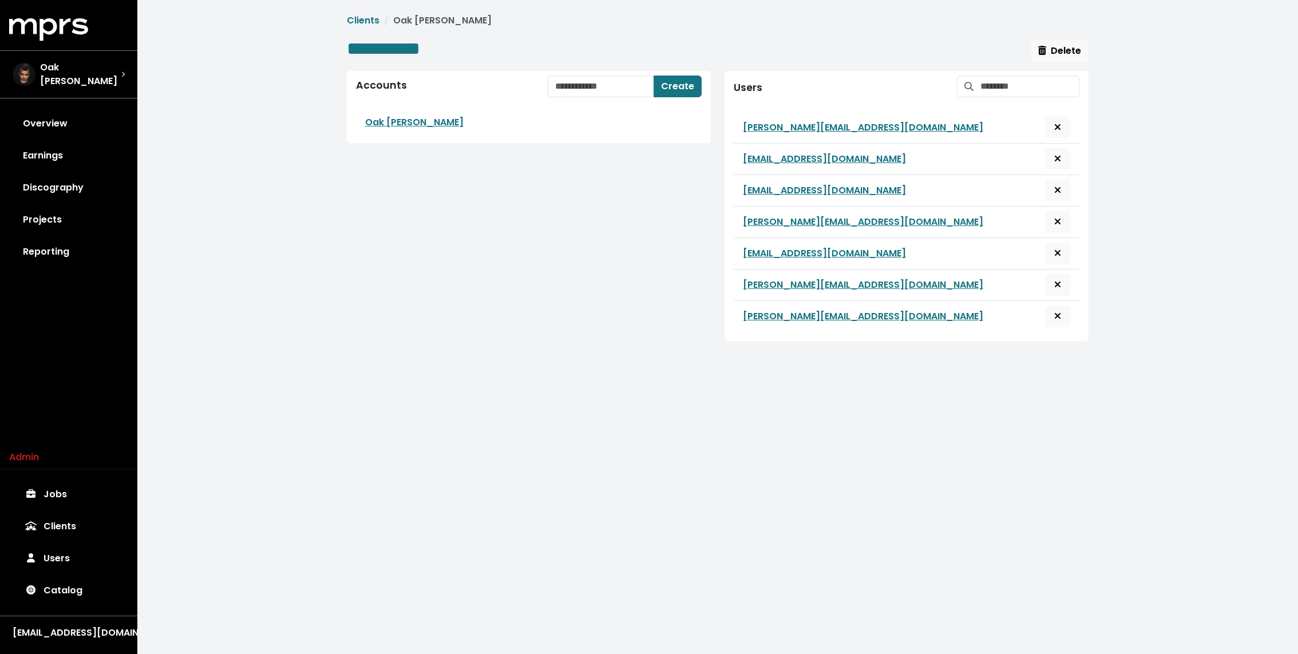  Describe the element at coordinates (1060, 51) in the screenshot. I see `button: Delete` at that location.